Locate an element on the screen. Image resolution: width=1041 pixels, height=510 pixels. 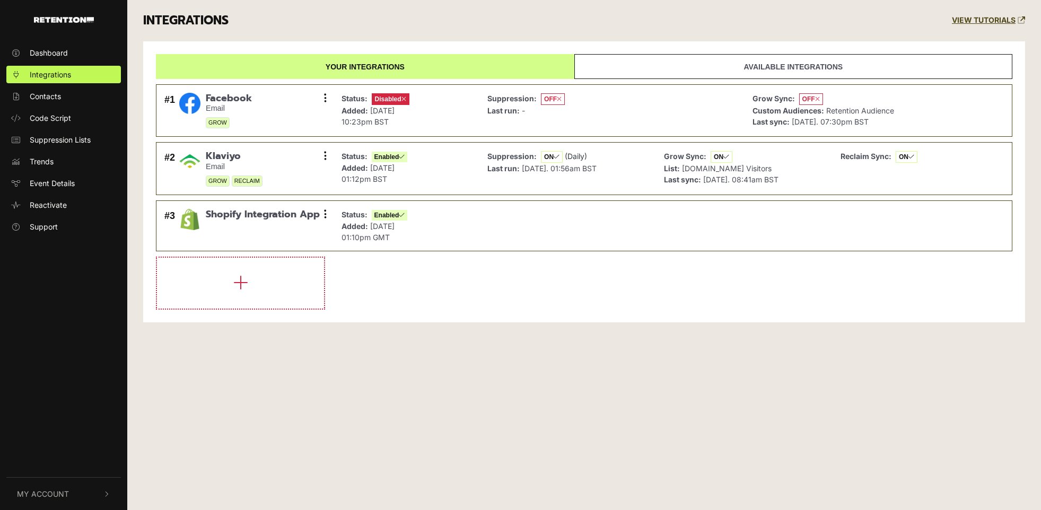
span: Retention Audience is located at coordinates (860, 110).